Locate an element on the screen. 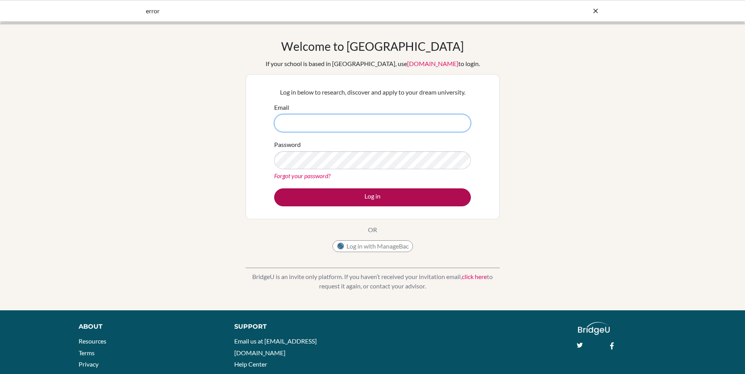 This screenshot has height=374, width=745. a: Terms is located at coordinates (86, 353).